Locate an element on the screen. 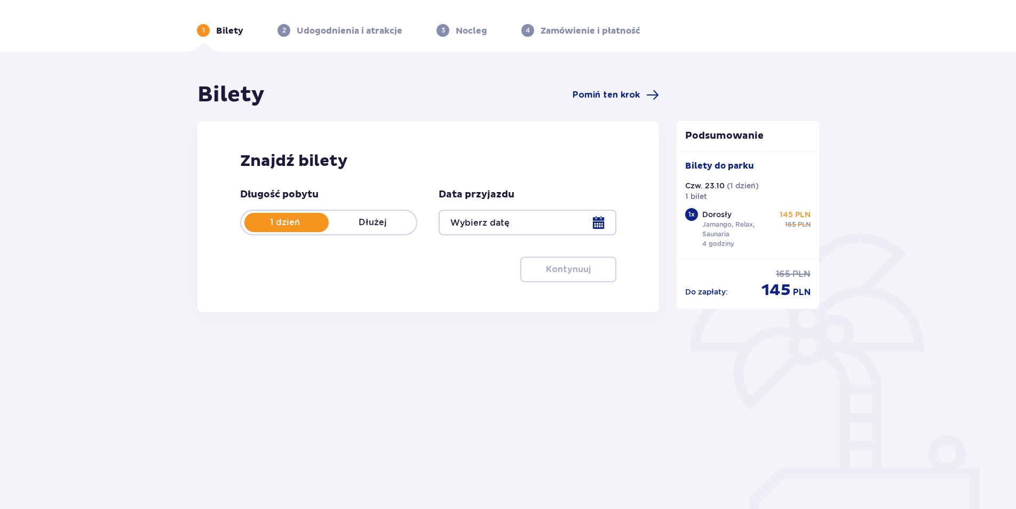 The image size is (1016, 509). span: 145 is located at coordinates (776, 290).